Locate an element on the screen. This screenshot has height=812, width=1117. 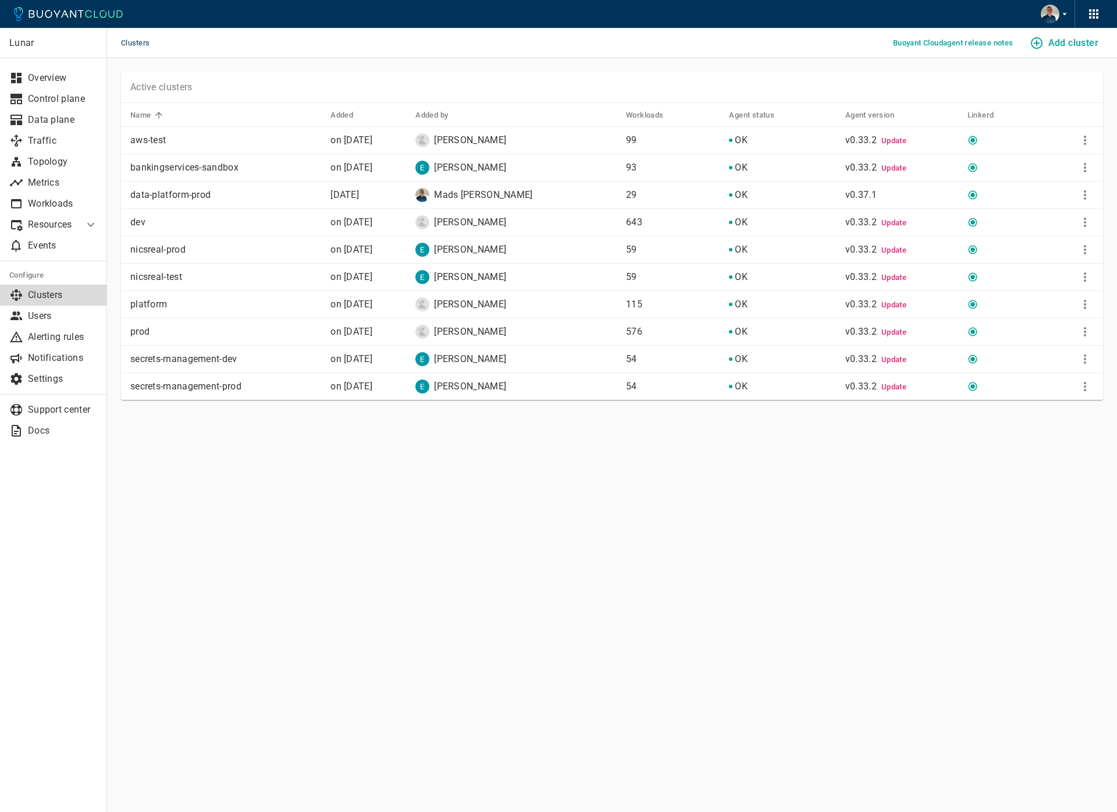
p: prod is located at coordinates (226, 332).